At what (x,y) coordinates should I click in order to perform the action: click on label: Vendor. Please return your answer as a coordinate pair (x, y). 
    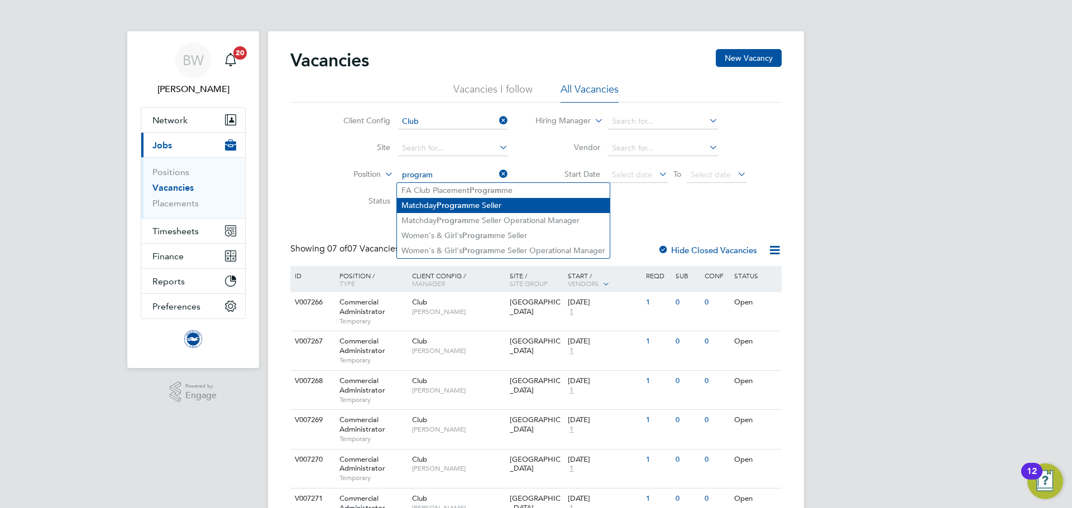
    Looking at the image, I should click on (568, 147).